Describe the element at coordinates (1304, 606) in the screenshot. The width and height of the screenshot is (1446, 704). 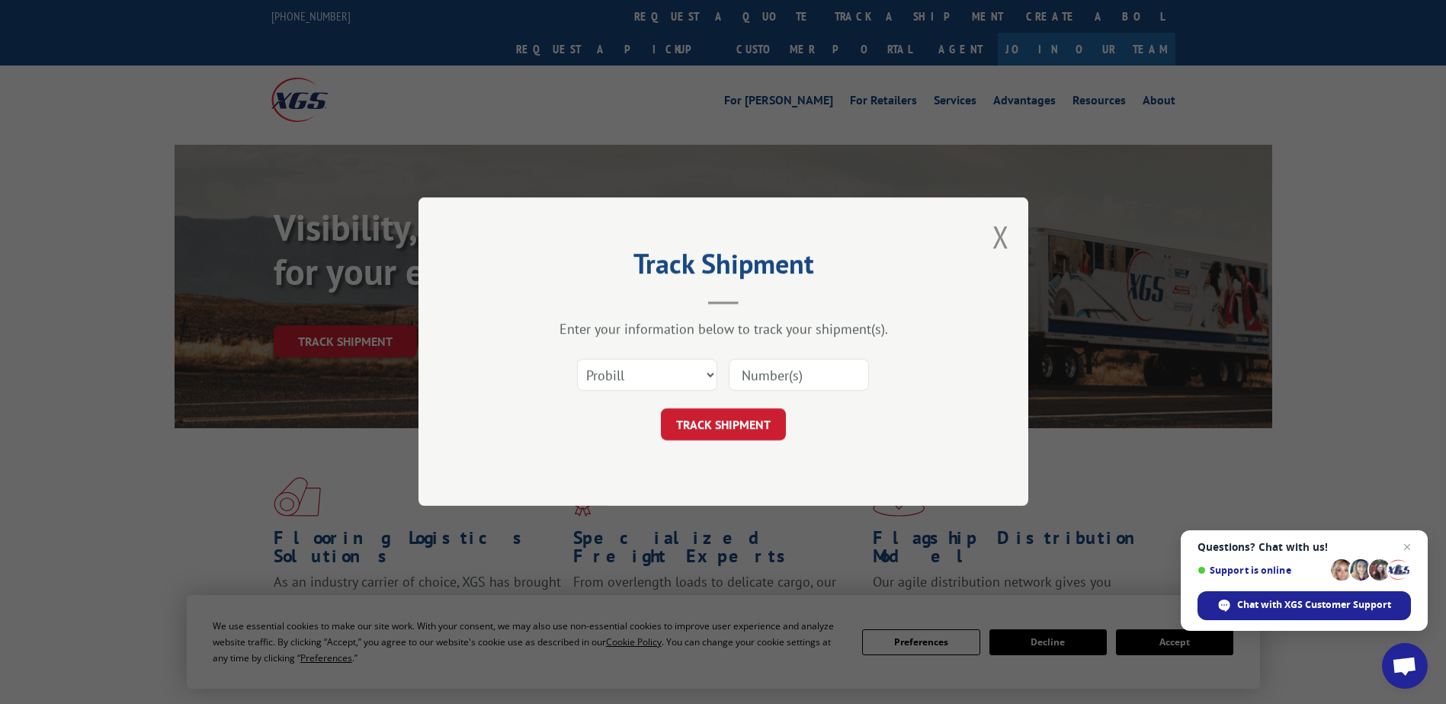
I see `div: Chat with XGS Customer Support` at that location.